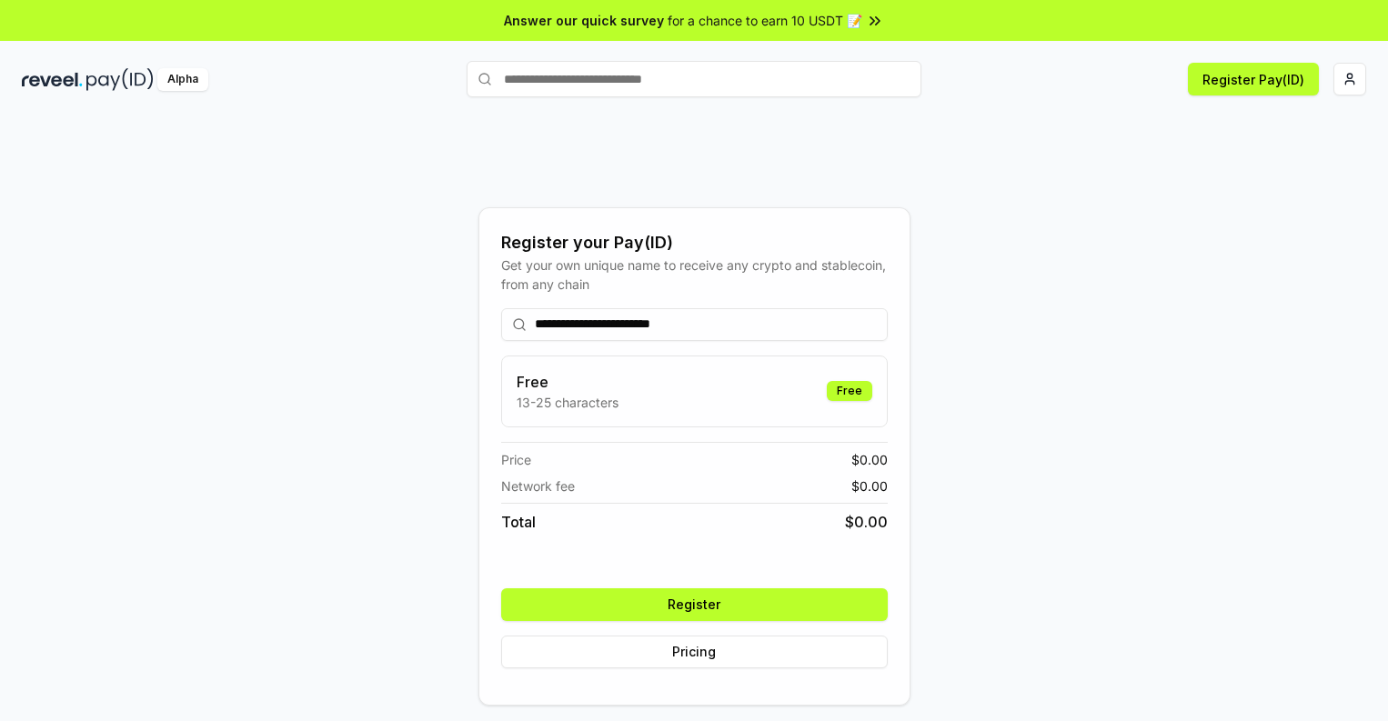 Image resolution: width=1388 pixels, height=721 pixels. I want to click on button: Register Pay(ID), so click(1253, 79).